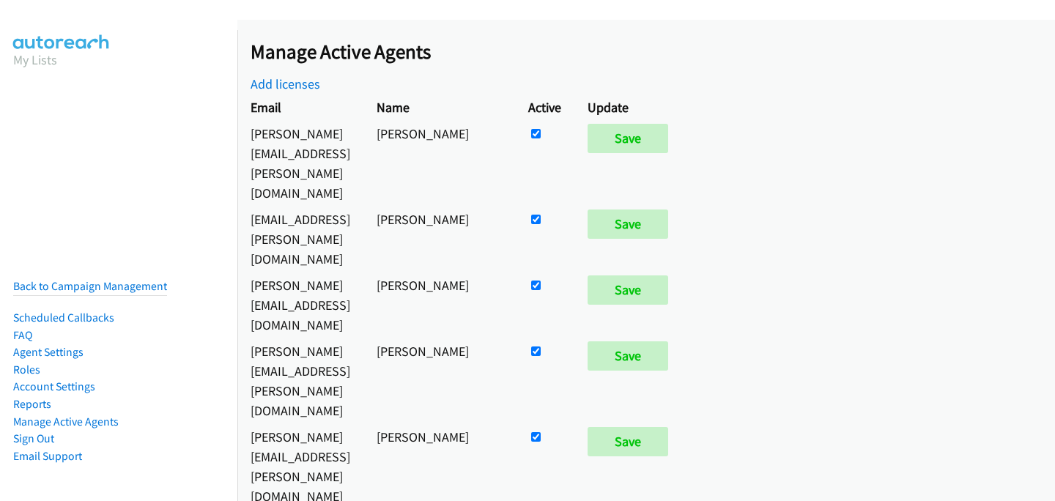 This screenshot has width=1055, height=501. Describe the element at coordinates (544, 107) in the screenshot. I see `th: Active` at that location.